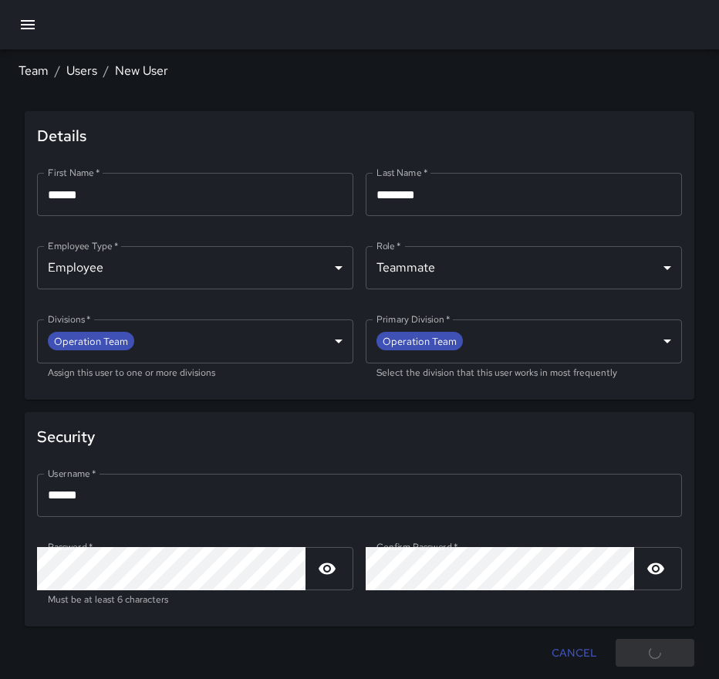 The width and height of the screenshot is (719, 679). What do you see at coordinates (417, 546) in the screenshot?
I see `label: Confirm Password` at bounding box center [417, 546].